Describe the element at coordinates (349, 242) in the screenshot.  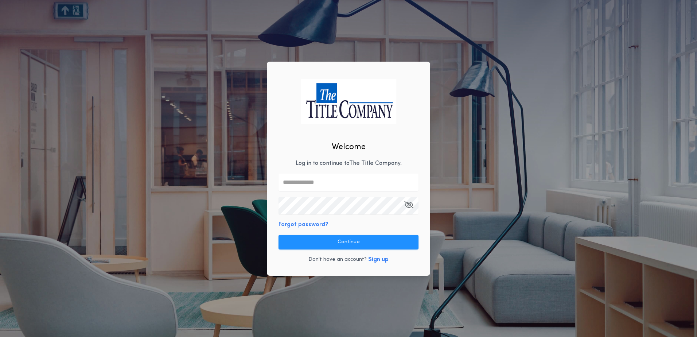
I see `button: Continue` at that location.